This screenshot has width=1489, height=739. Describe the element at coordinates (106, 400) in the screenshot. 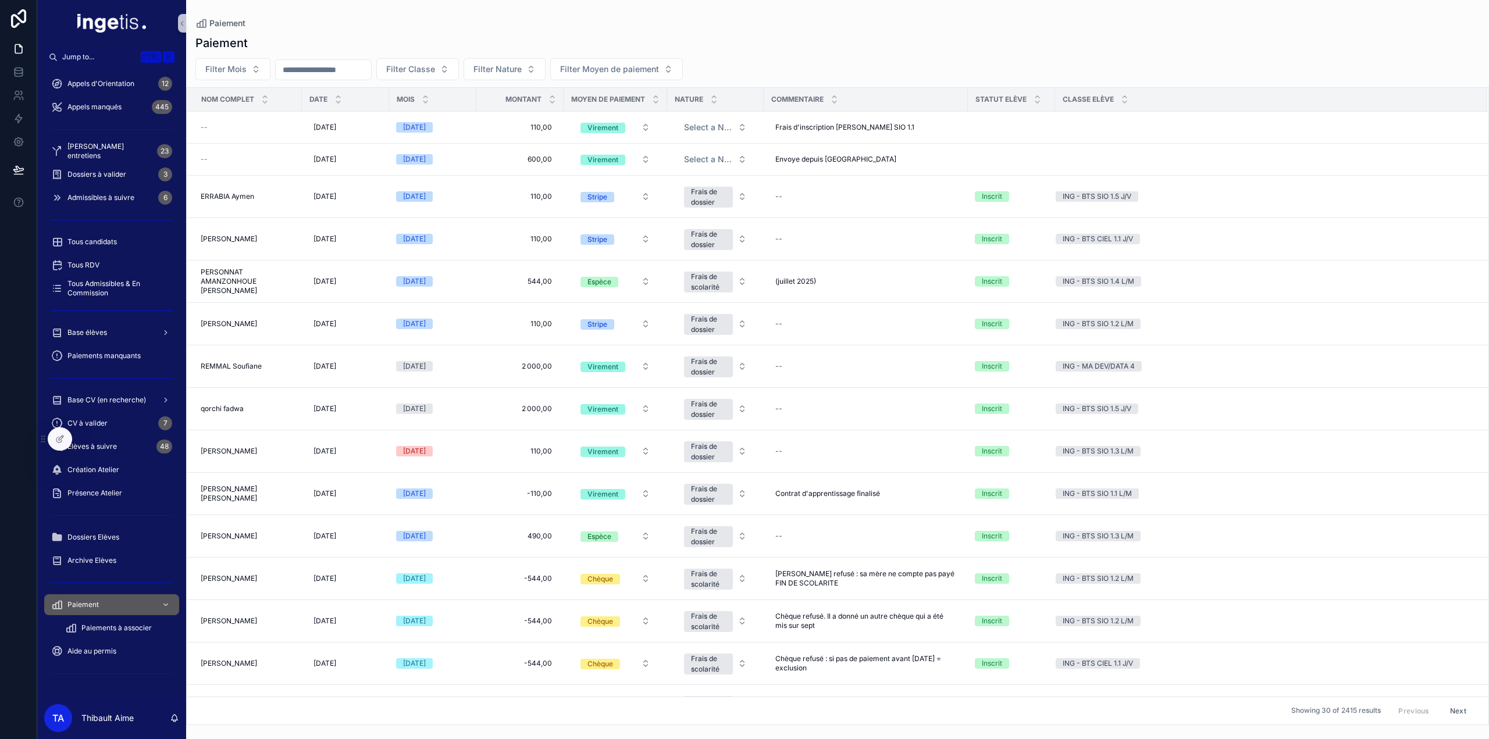

I see `span: Base CV (en recherche)` at that location.